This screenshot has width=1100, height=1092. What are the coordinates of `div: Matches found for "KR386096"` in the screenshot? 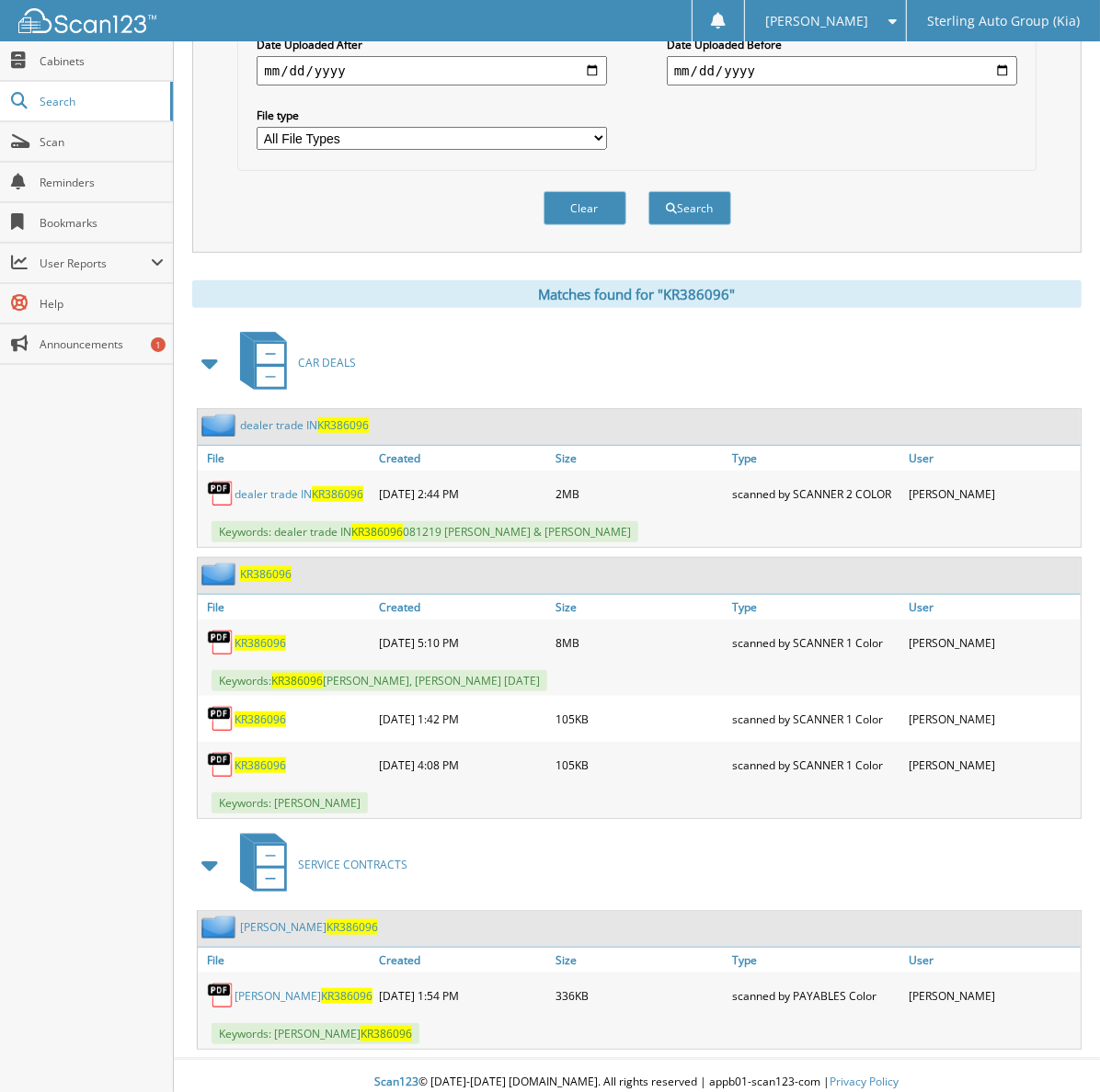 It's located at (637, 294).